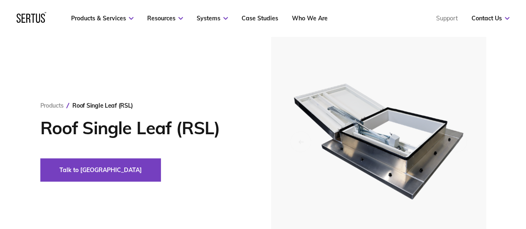 This screenshot has width=526, height=229. Describe the element at coordinates (260, 18) in the screenshot. I see `a: Case Studies` at that location.